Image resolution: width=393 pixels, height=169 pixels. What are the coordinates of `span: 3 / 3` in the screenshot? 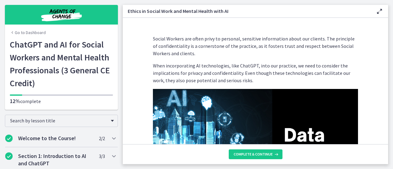 It's located at (102, 156).